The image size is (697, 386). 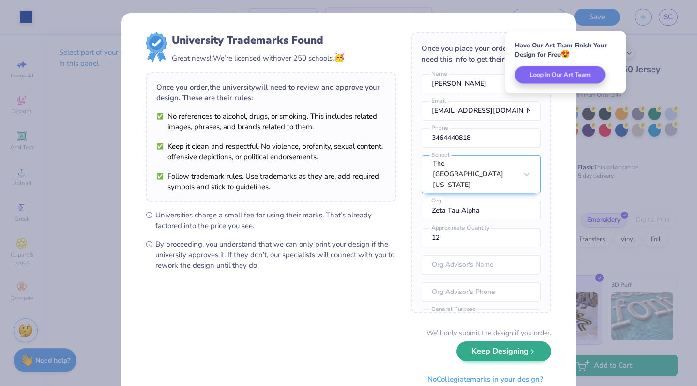 I want to click on input: Email, so click(x=481, y=111).